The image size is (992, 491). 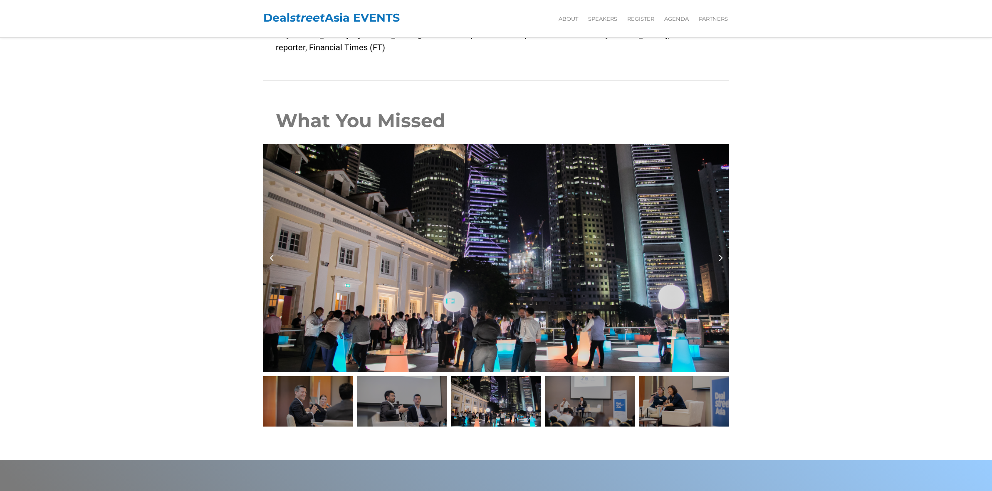 I want to click on p: What You Missed, so click(x=496, y=121).